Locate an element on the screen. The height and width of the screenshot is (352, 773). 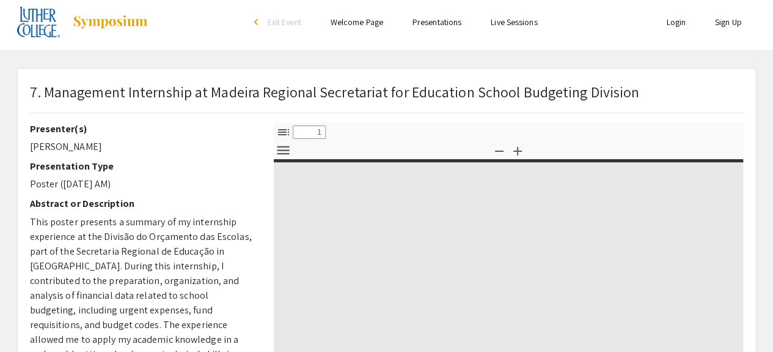
input: Page is located at coordinates (309, 132).